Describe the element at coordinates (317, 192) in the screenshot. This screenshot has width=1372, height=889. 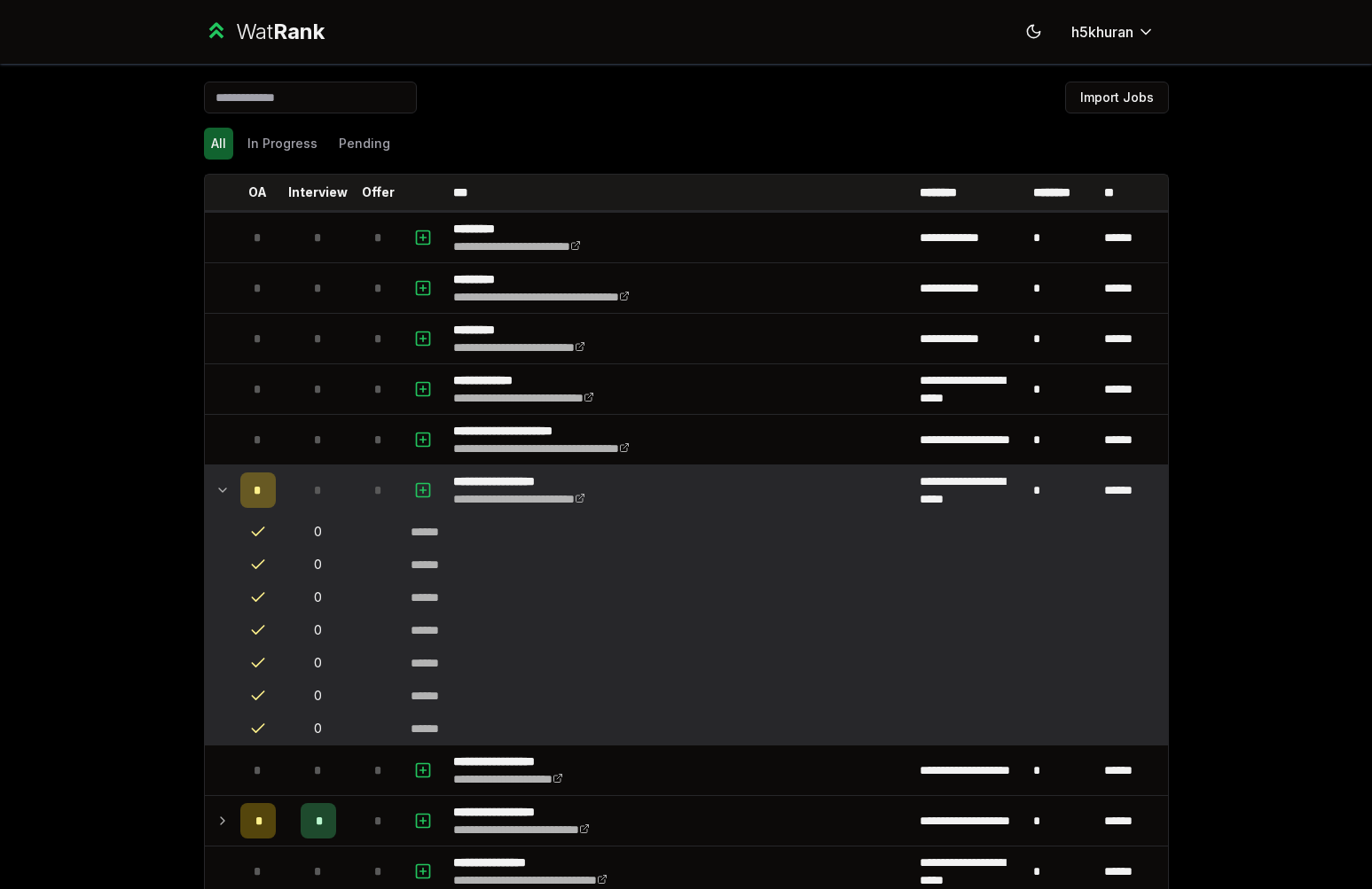
I see `p: Interview` at that location.